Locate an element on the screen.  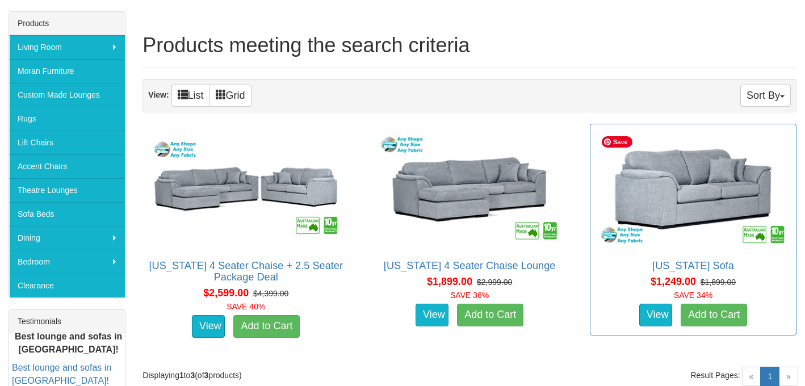
div: Products is located at coordinates (67, 23).